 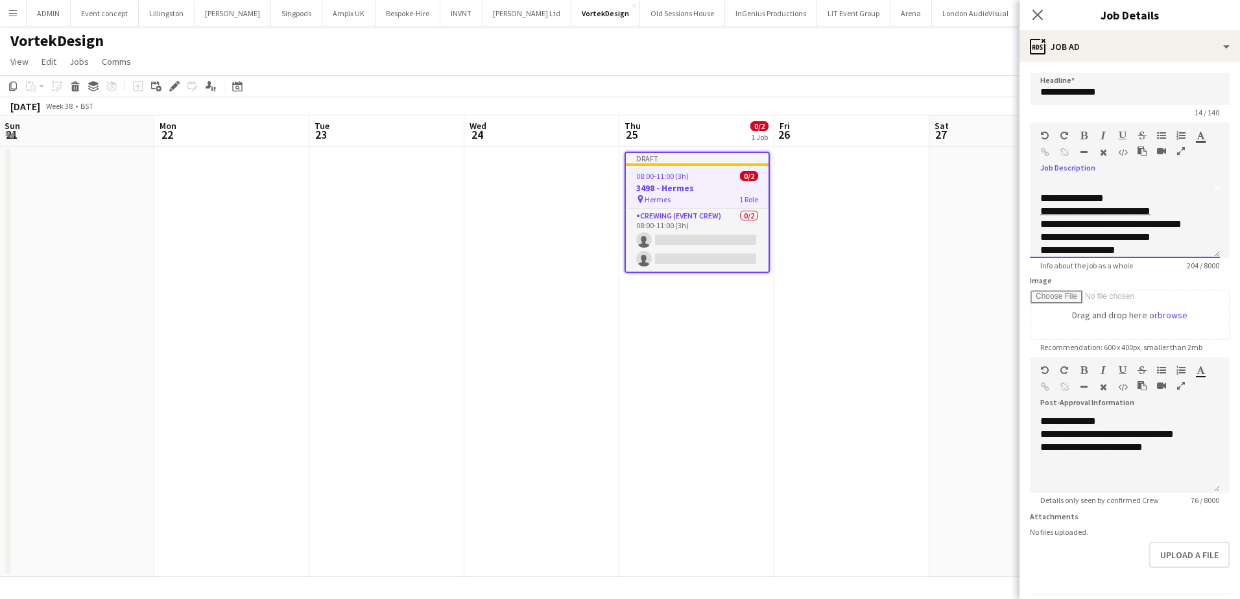 What do you see at coordinates (662, 176) in the screenshot?
I see `span: 08:00-11:00 (3h)` at bounding box center [662, 176].